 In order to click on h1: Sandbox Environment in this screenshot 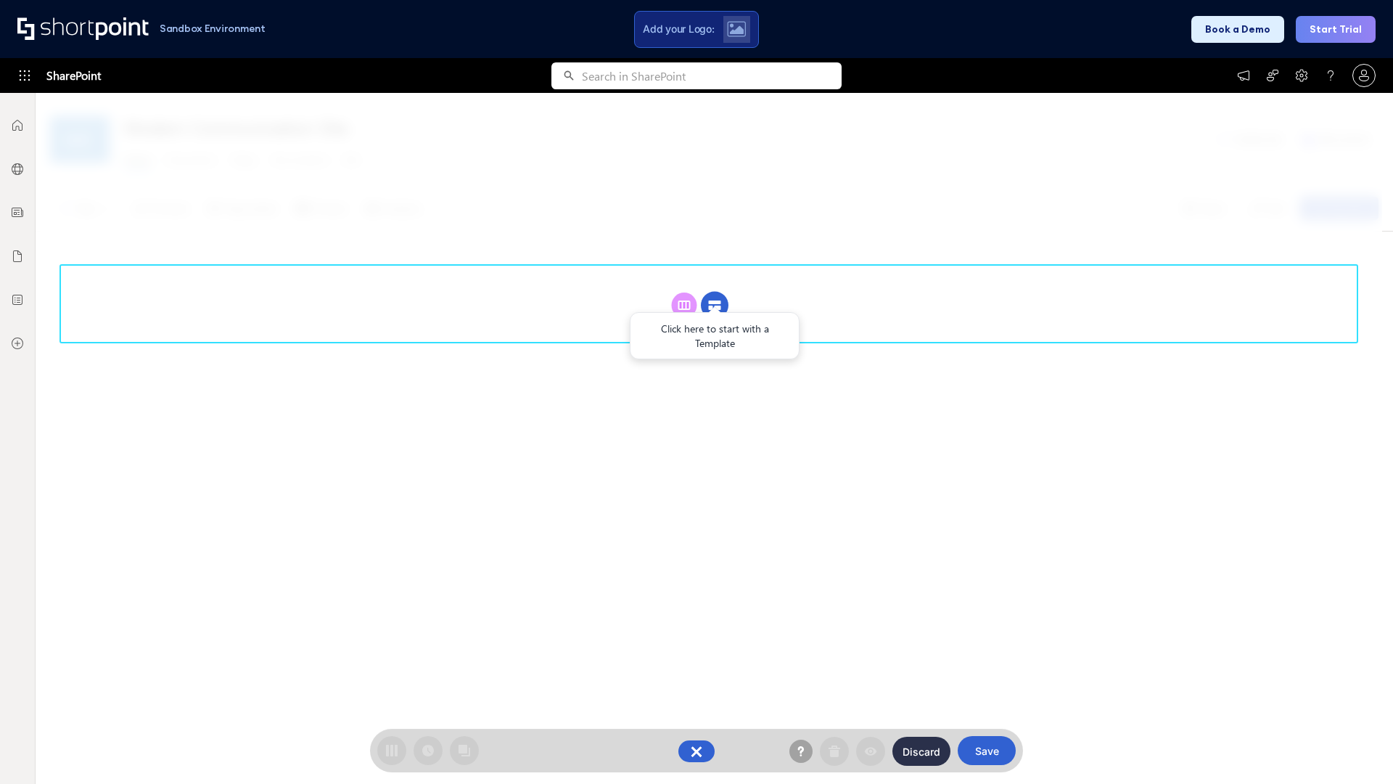, I will do `click(213, 28)`.